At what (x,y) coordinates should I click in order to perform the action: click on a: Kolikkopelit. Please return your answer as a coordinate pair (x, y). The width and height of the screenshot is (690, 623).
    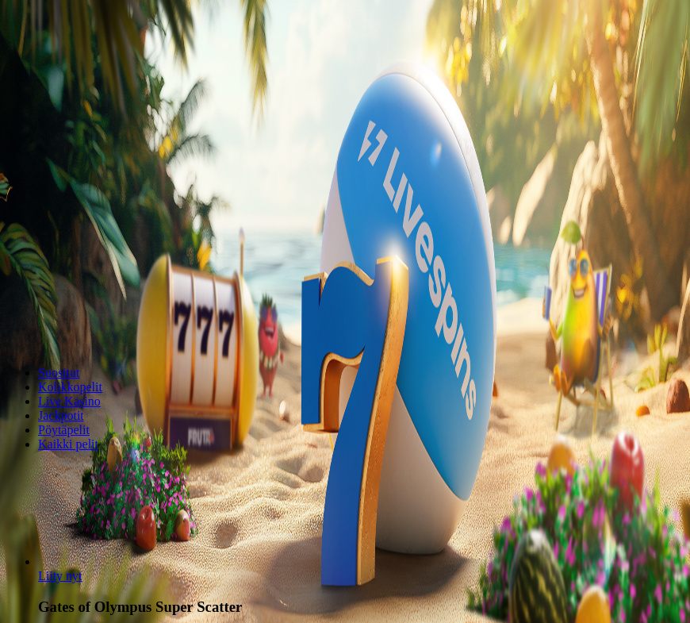
    Looking at the image, I should click on (70, 386).